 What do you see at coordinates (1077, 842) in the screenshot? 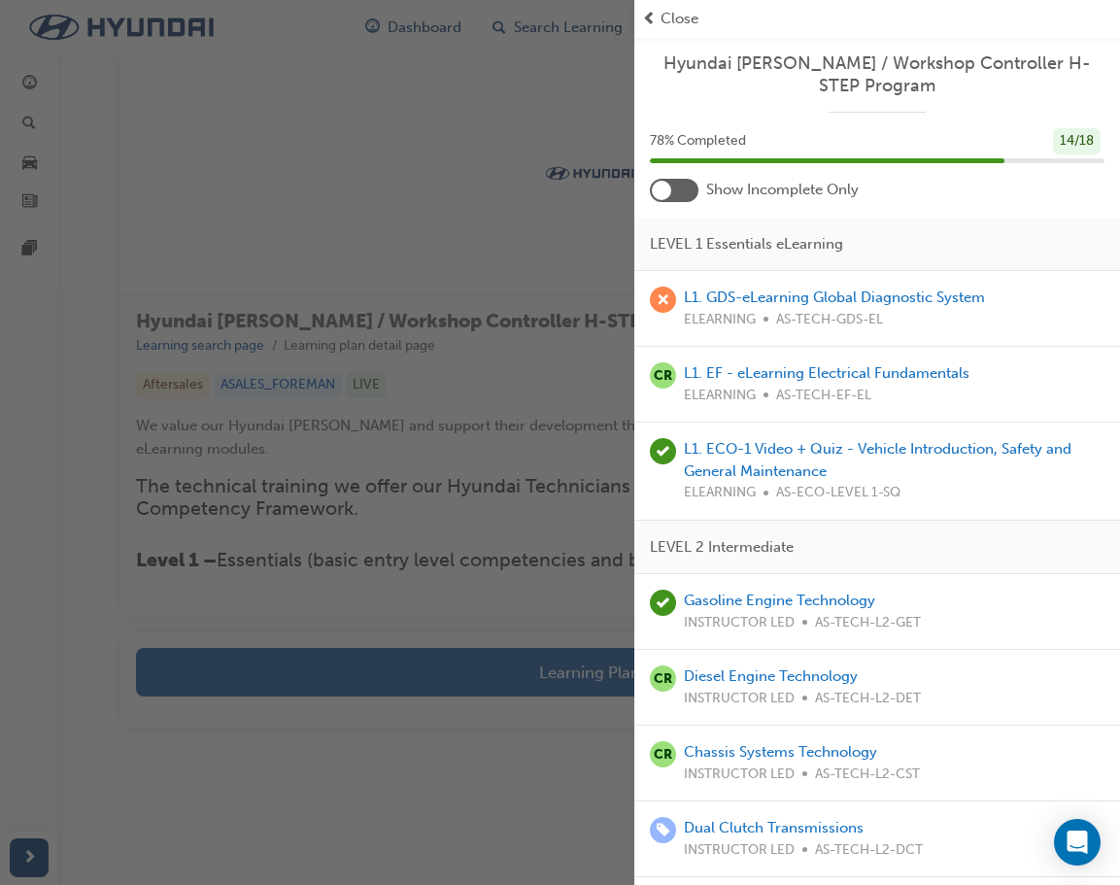
I see `div: Open Intercom Messenger` at bounding box center [1077, 842].